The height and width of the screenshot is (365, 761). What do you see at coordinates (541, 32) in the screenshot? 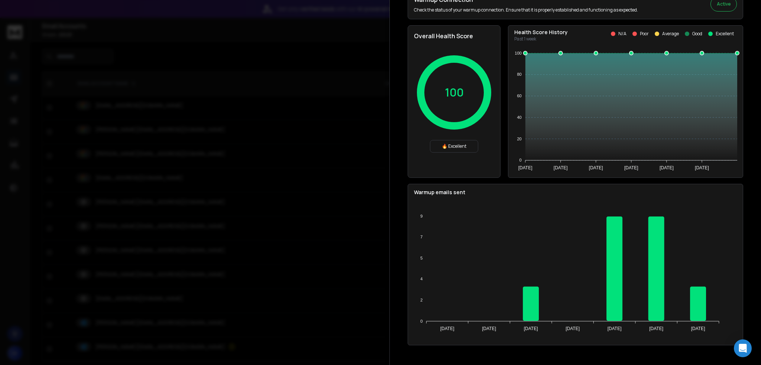
I see `p: Health Score History` at bounding box center [541, 32].